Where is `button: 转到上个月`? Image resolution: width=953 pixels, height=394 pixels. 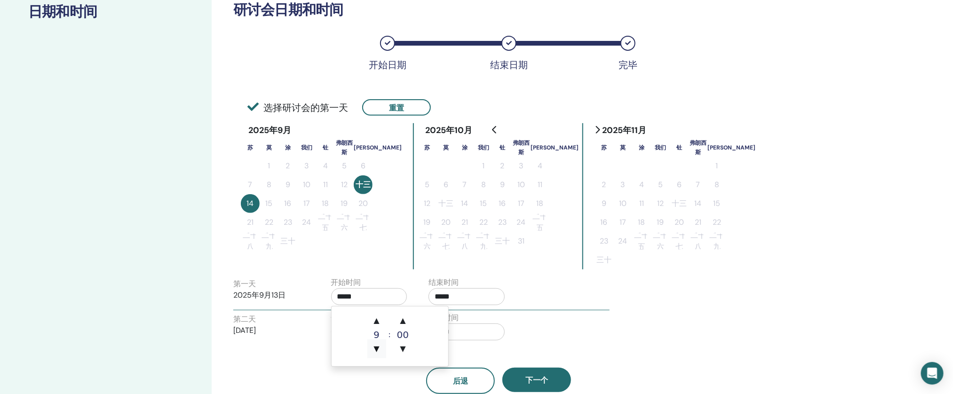 button: 转到上个月 is located at coordinates (495, 130).